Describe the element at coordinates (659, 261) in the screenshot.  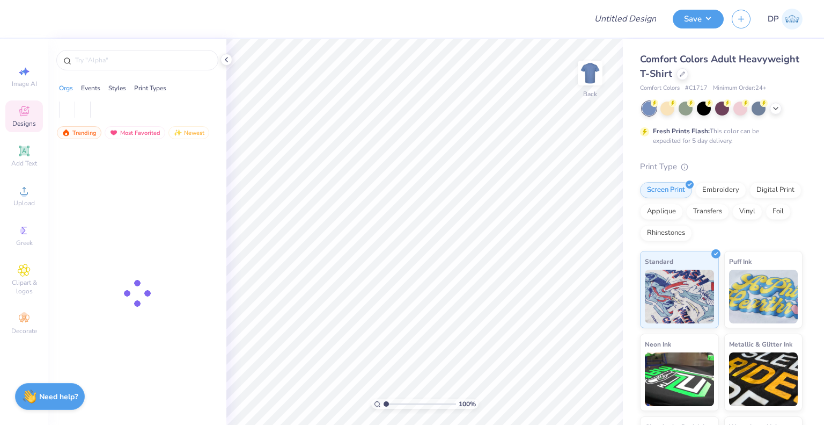
I see `span: Standard` at that location.